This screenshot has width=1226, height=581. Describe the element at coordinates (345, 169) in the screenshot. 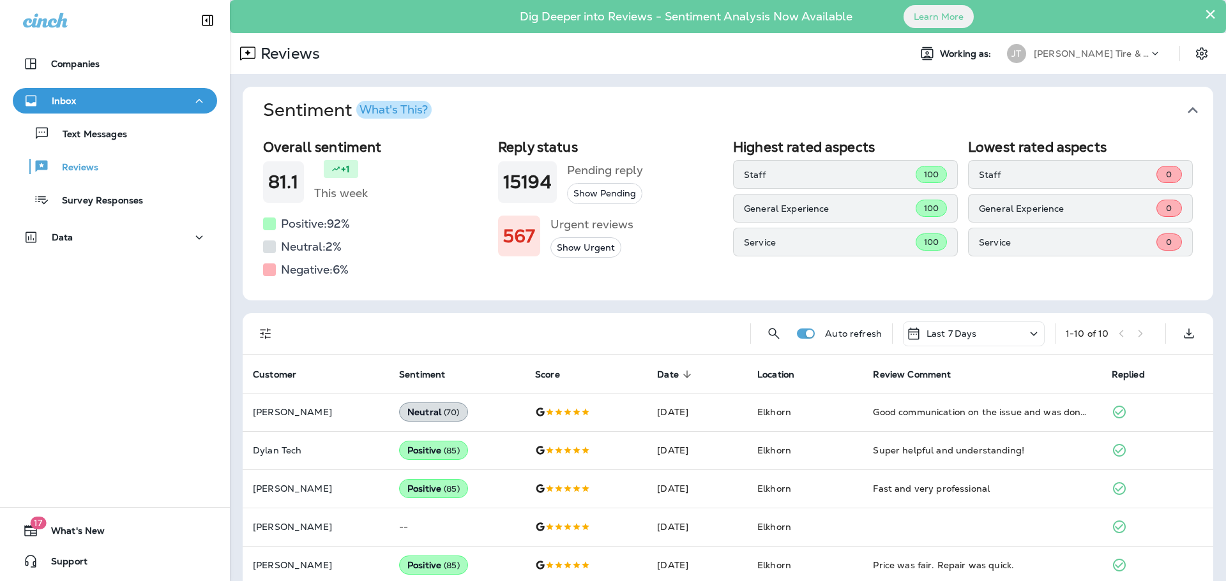

I see `p: +1` at that location.